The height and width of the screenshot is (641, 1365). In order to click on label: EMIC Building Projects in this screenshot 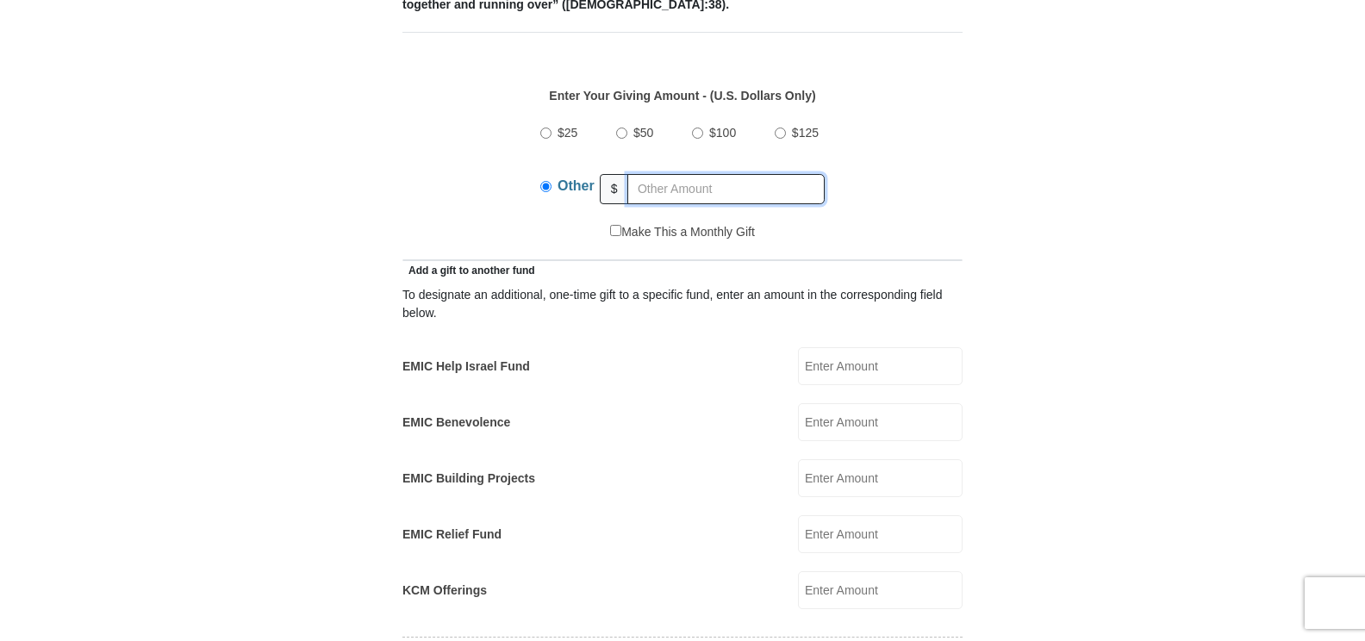, I will do `click(469, 478)`.